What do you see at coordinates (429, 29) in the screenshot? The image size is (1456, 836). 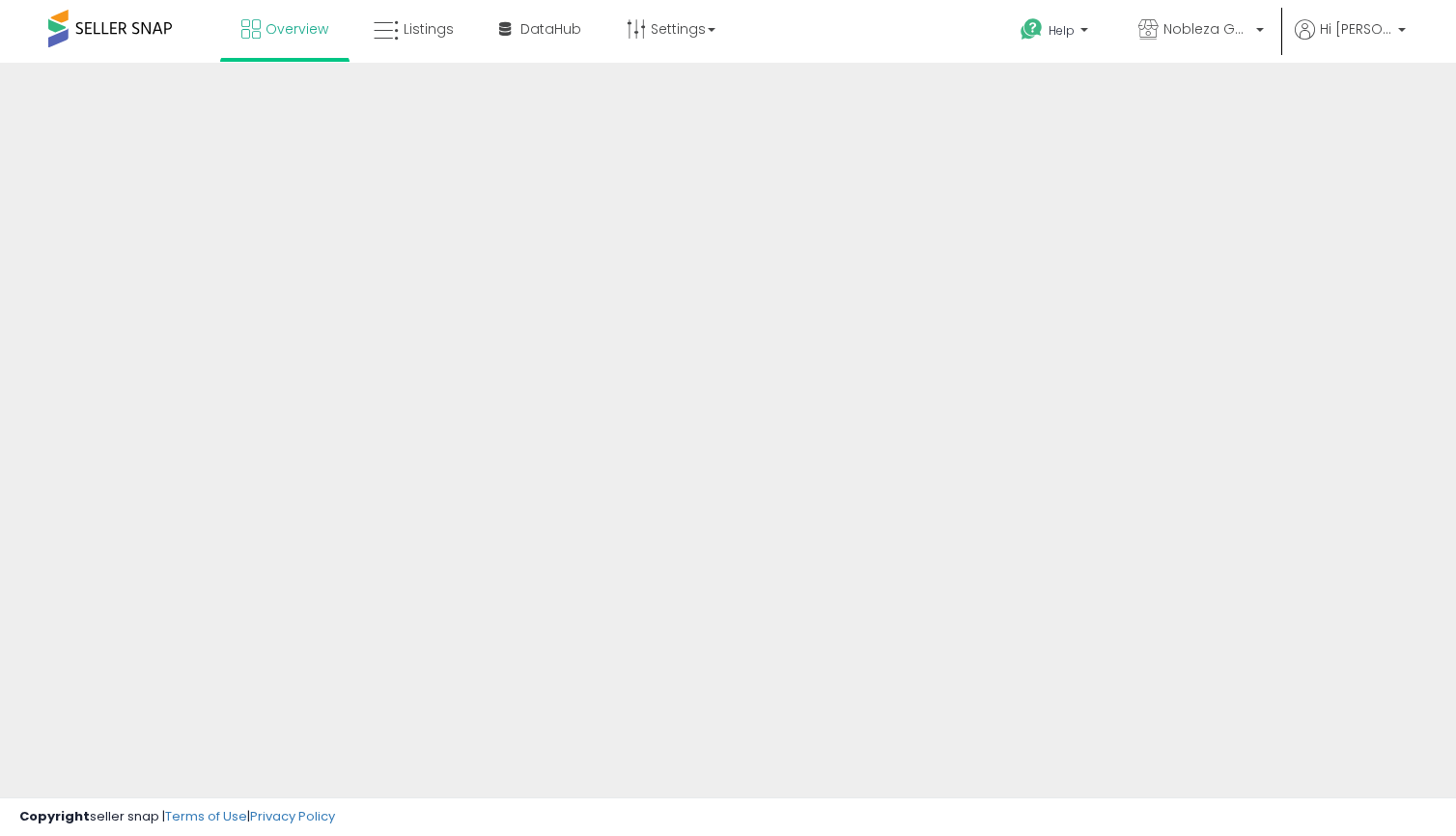 I see `span: Listings` at bounding box center [429, 29].